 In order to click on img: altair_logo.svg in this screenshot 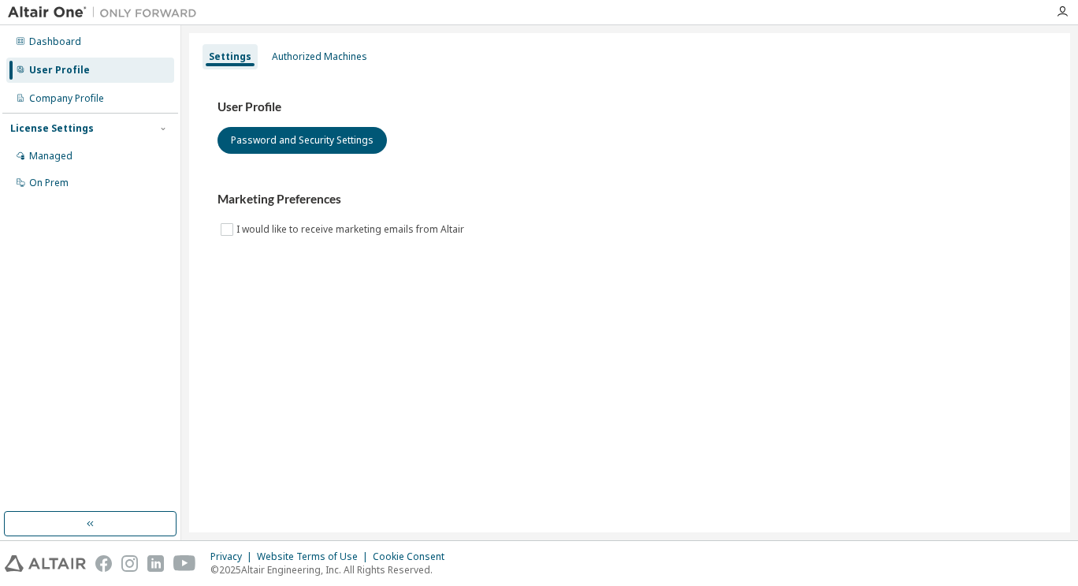, I will do `click(45, 563)`.